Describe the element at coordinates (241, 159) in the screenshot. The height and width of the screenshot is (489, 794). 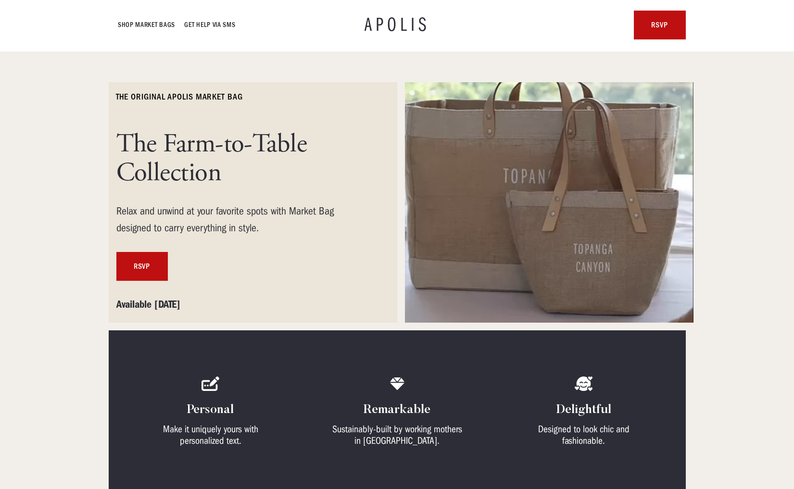
I see `h1: The Farm-to-Table Collection` at that location.